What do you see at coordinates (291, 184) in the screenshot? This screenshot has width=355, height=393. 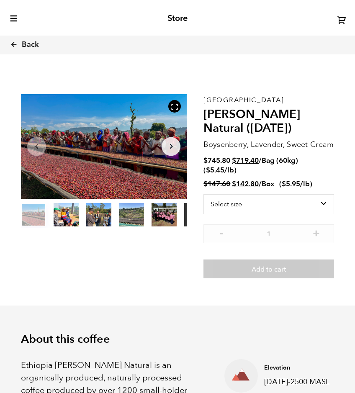 I see `bdi: 5.95` at bounding box center [291, 184].